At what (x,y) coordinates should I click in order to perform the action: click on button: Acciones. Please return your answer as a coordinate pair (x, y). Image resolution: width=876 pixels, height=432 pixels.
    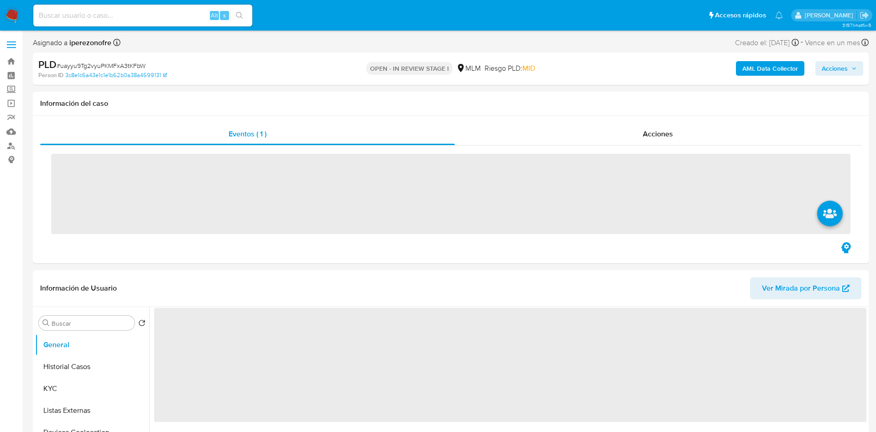
    Looking at the image, I should click on (839, 68).